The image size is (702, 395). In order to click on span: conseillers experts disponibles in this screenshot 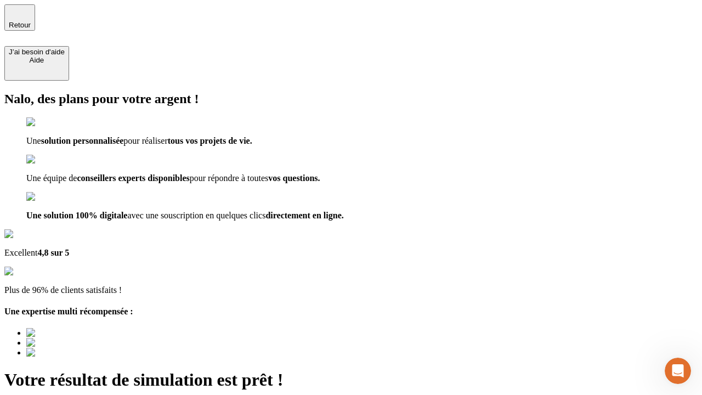, I will do `click(133, 178)`.